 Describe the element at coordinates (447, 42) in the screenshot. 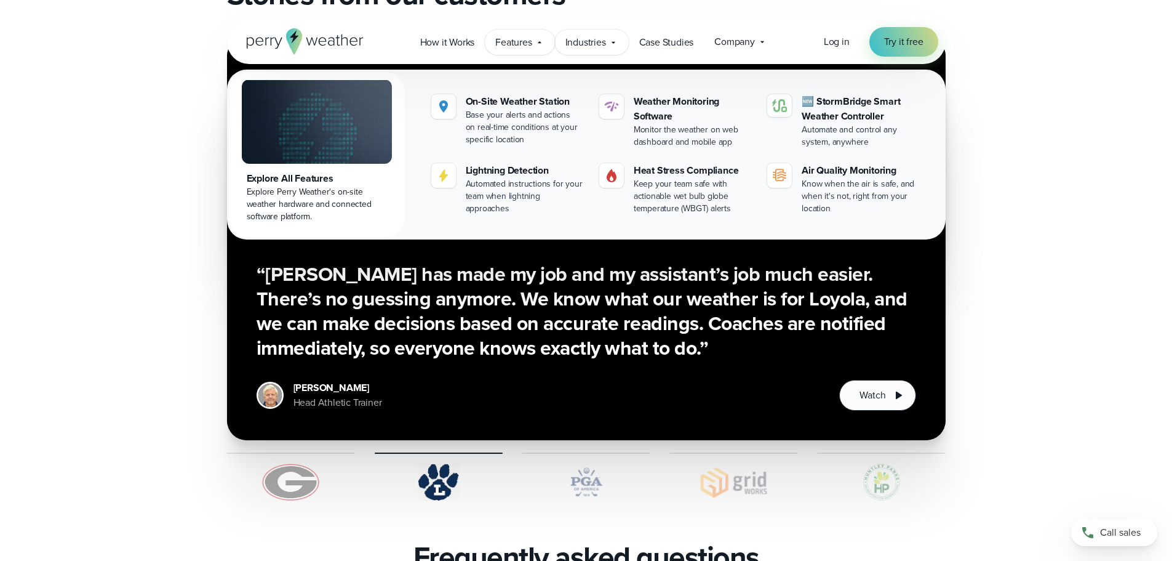

I see `a: How it Works` at that location.